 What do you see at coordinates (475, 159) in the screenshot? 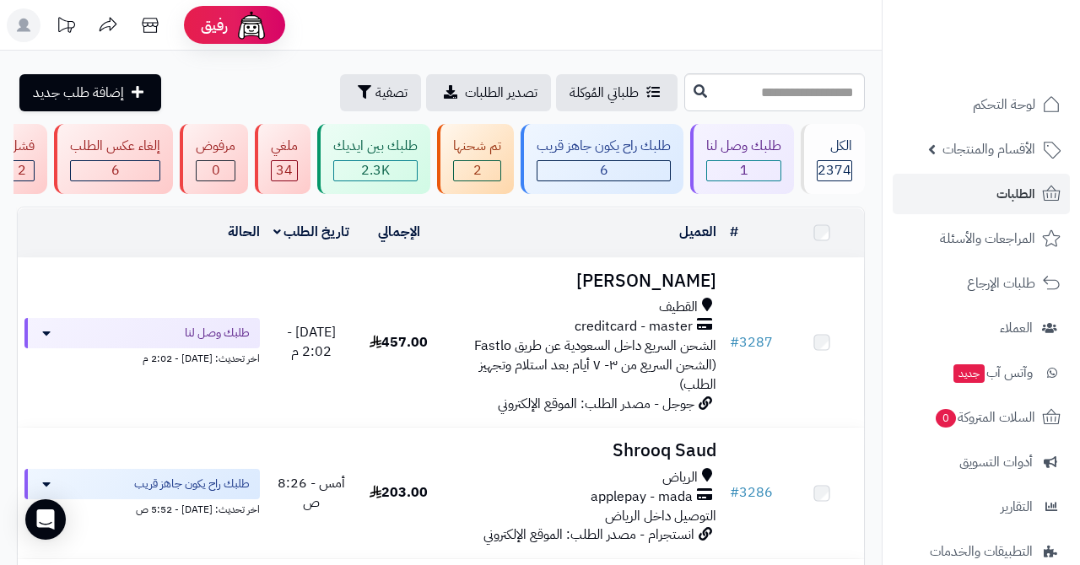
I see `a: تم شحنها 2` at bounding box center [475, 159].